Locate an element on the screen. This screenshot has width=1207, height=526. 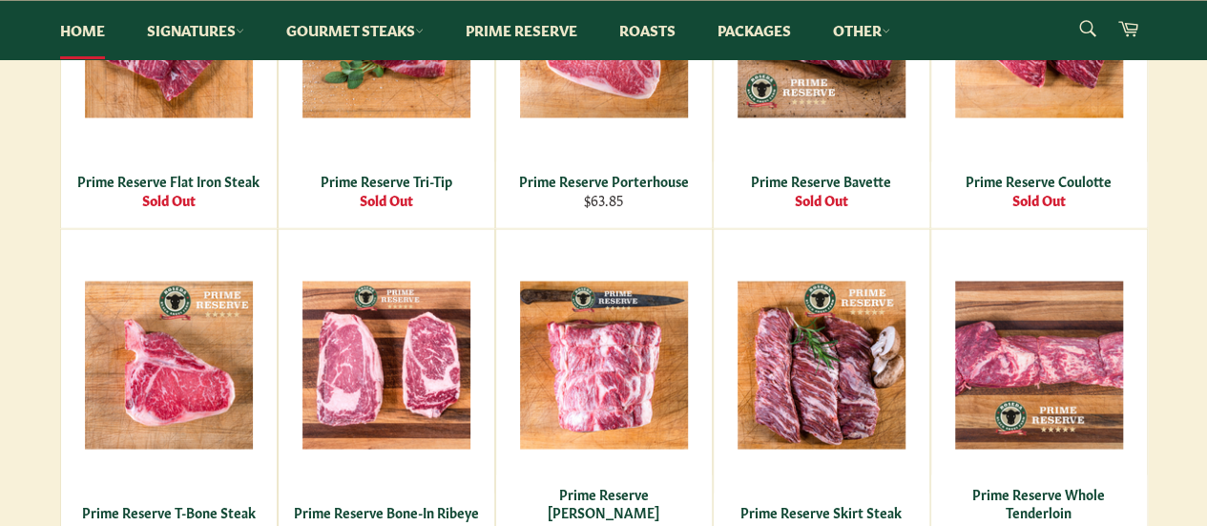
a: Gourmet Steaks is located at coordinates (355, 30).